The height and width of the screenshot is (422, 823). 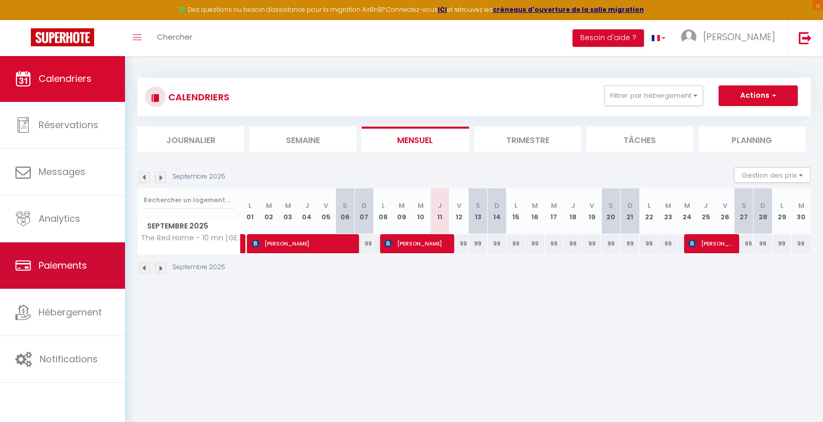 I want to click on span: Messages, so click(x=62, y=171).